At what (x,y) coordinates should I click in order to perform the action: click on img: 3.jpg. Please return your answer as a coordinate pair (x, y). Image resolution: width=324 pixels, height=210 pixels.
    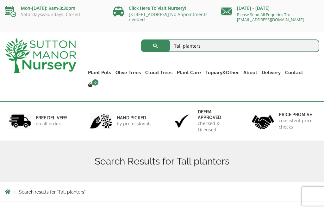
    Looking at the image, I should click on (182, 121).